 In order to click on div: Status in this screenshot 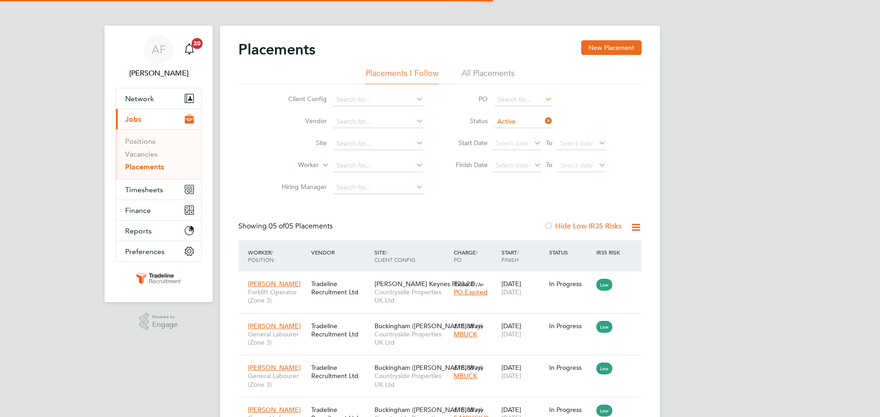, I will do `click(570, 252)`.